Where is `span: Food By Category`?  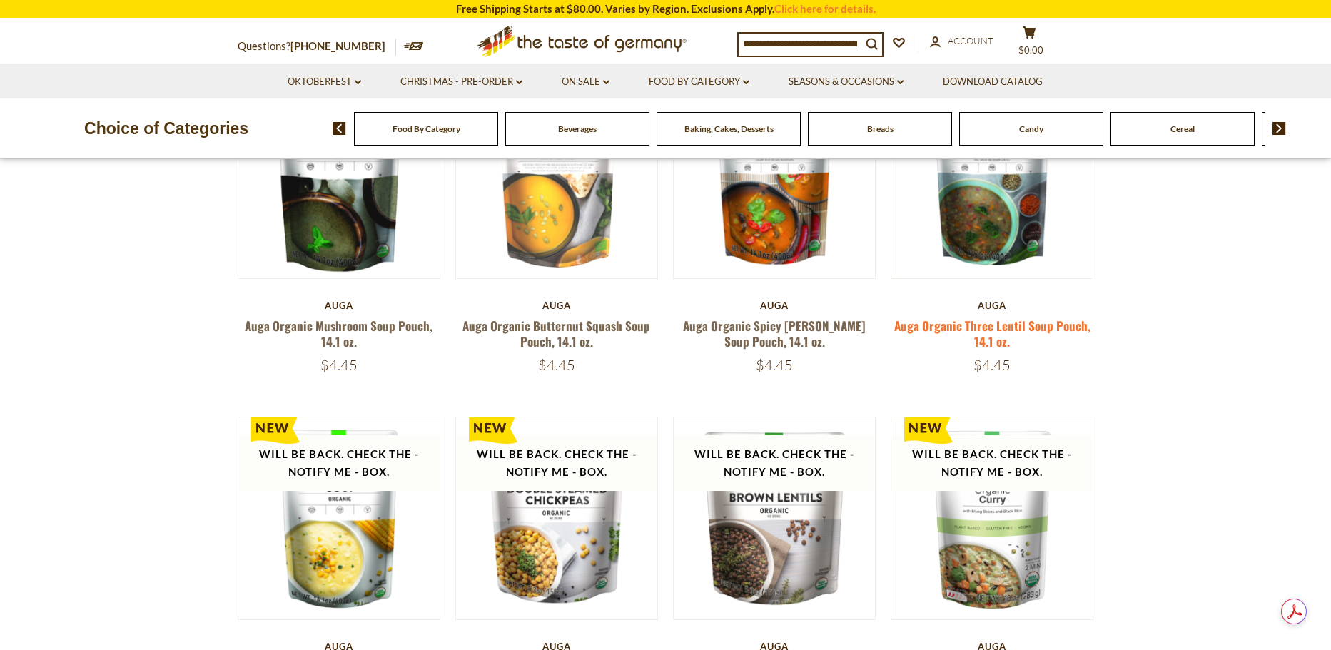 span: Food By Category is located at coordinates (426, 128).